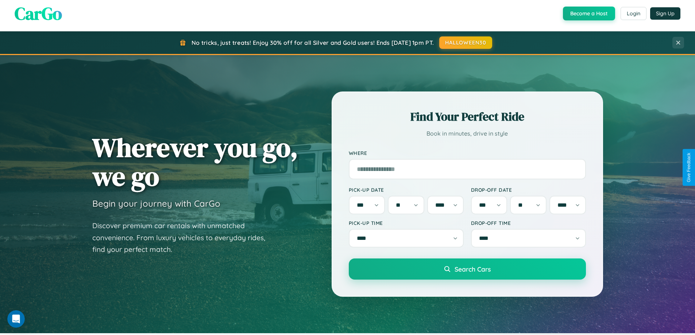  I want to click on button: HALLOWEEN30, so click(466, 43).